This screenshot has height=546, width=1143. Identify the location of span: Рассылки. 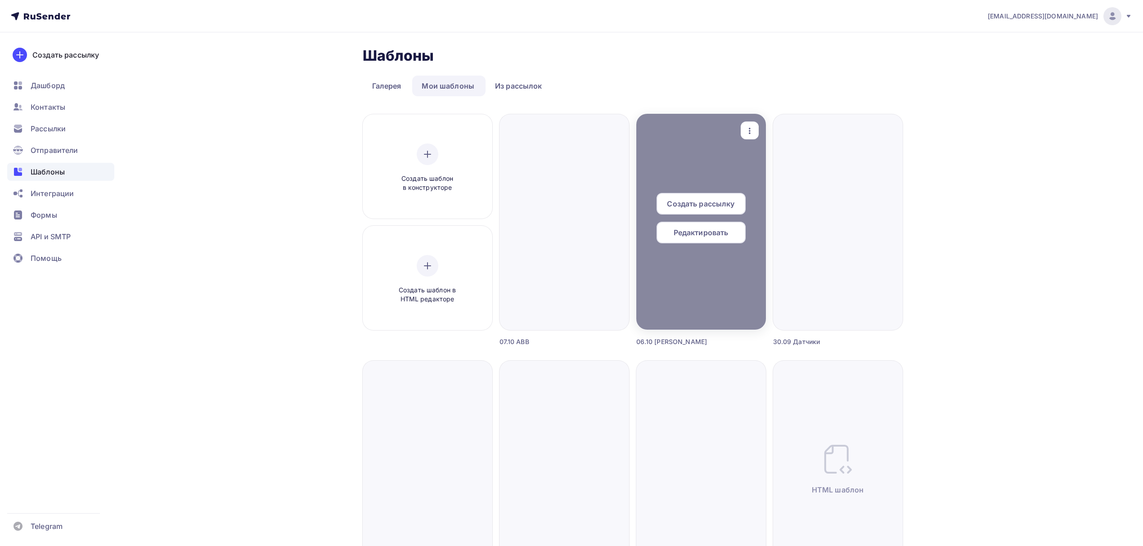
(48, 129).